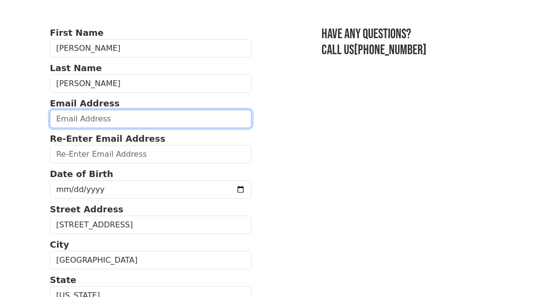 This screenshot has height=297, width=553. I want to click on input: Last Name, so click(150, 84).